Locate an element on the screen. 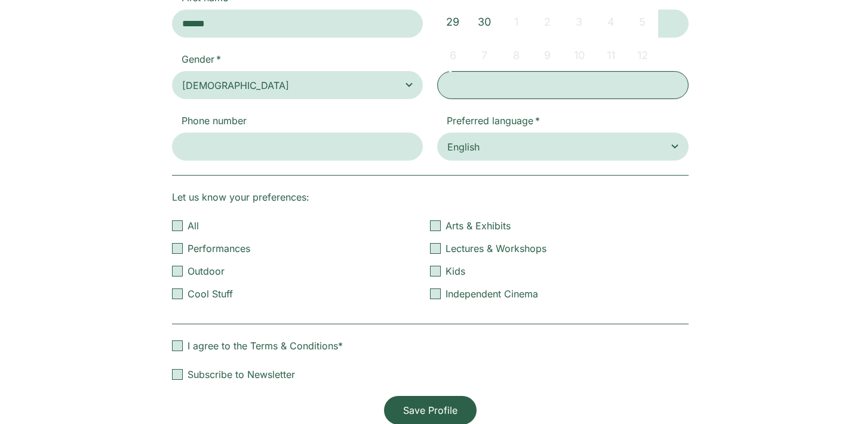 This screenshot has width=860, height=424. label: Lectures & Workshops is located at coordinates (559, 248).